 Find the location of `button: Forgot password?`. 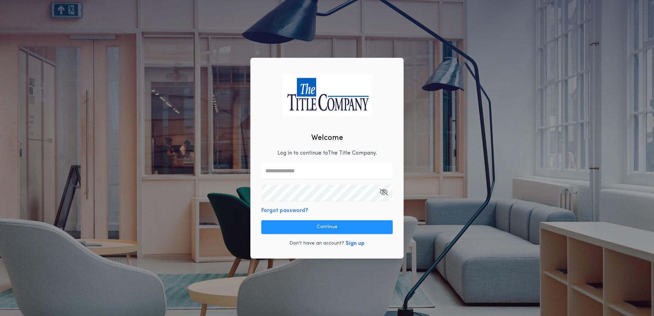

button: Forgot password? is located at coordinates (285, 211).